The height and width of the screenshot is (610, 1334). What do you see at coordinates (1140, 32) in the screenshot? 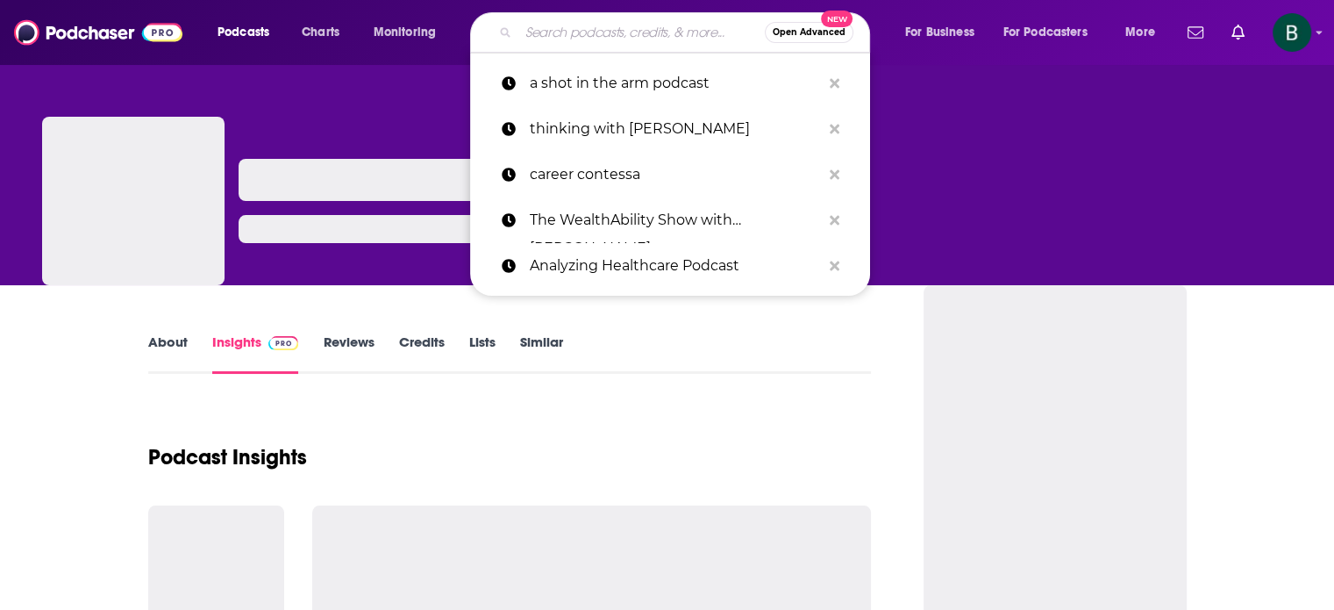
I see `span: More` at bounding box center [1140, 32].